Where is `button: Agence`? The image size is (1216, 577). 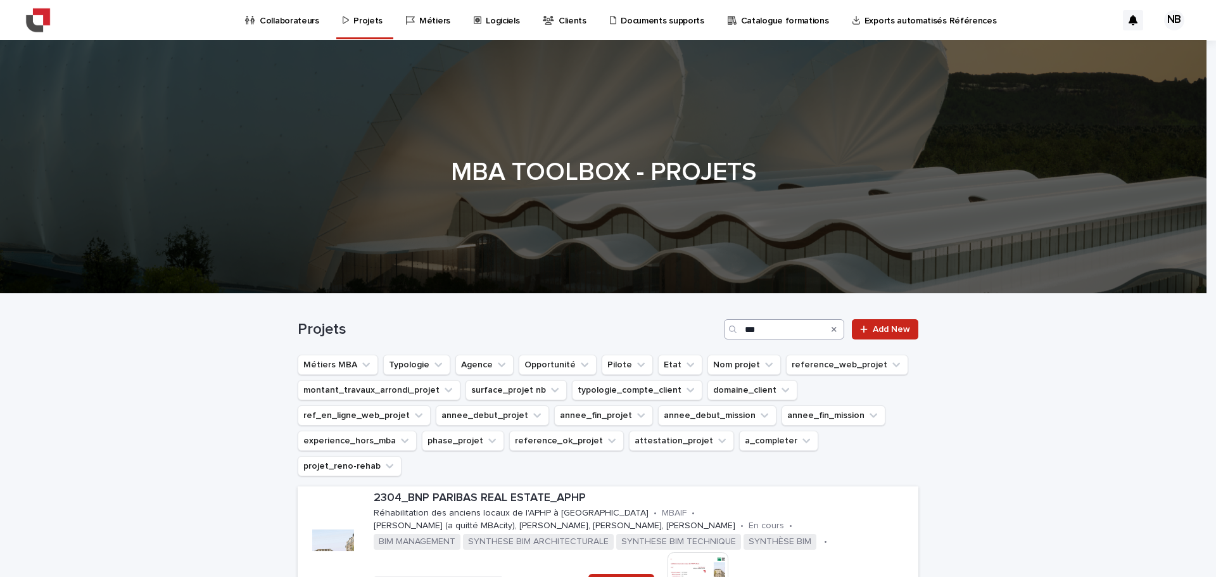 button: Agence is located at coordinates (485, 365).